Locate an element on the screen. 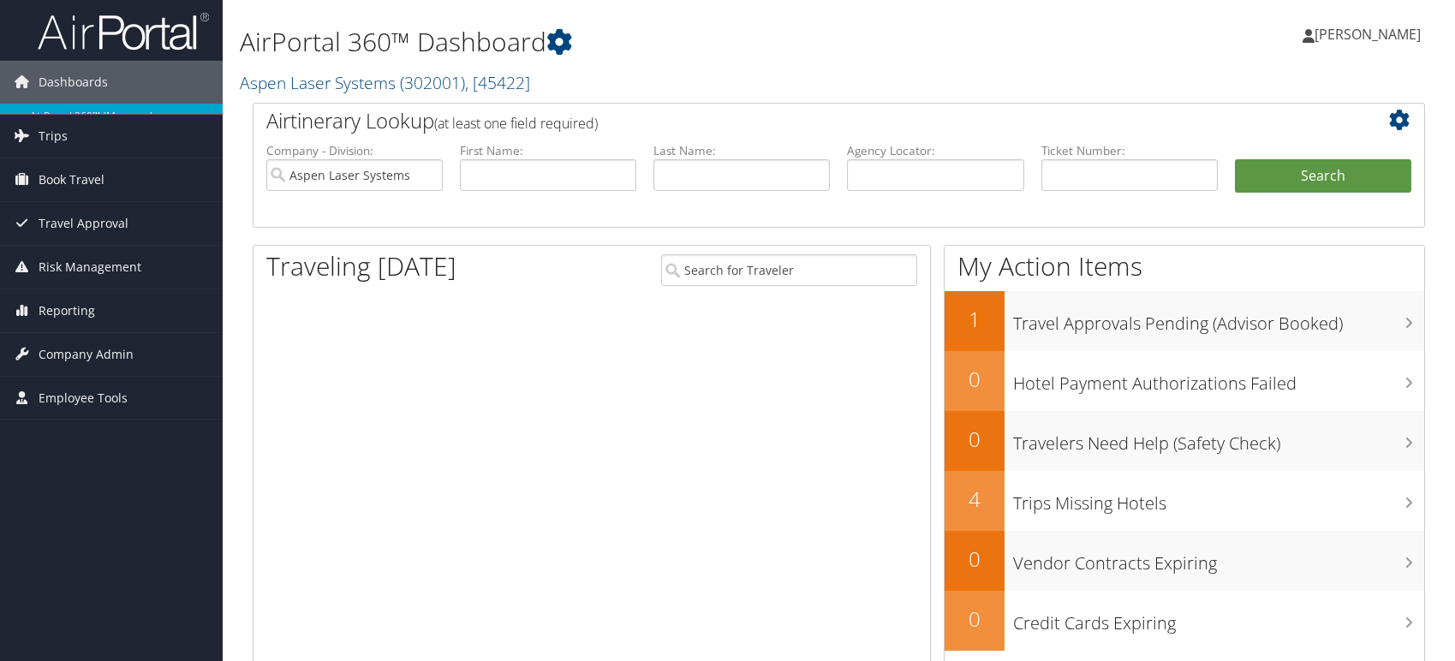 The height and width of the screenshot is (661, 1455). h3: Travel Approvals Pending (Advisor Booked) is located at coordinates (1219, 319).